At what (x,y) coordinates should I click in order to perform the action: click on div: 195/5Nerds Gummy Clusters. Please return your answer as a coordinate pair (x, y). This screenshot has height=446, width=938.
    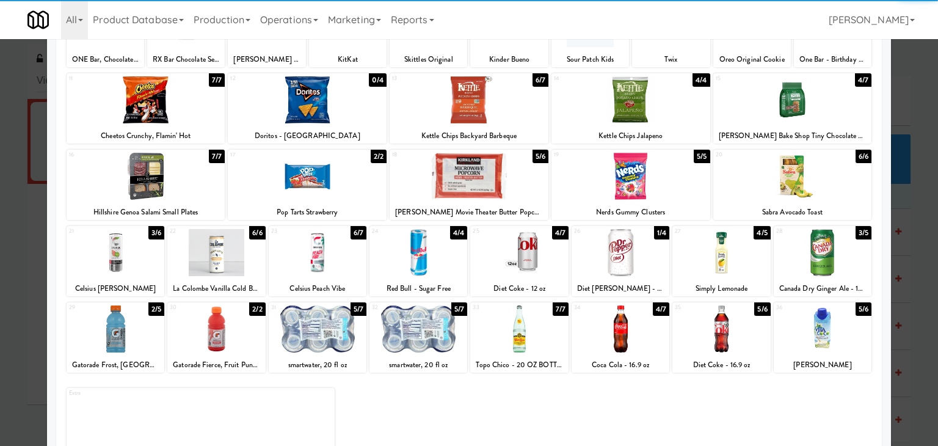
    Looking at the image, I should click on (631, 184).